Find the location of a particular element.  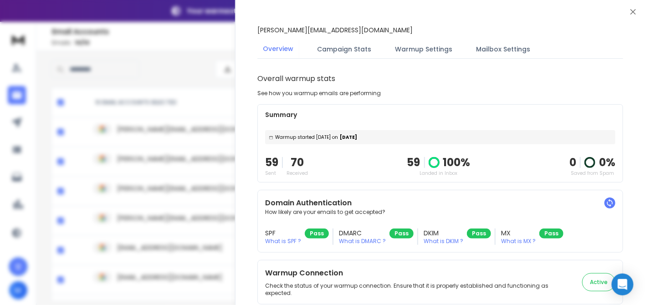

div: Open Intercom Messenger is located at coordinates (623, 285).